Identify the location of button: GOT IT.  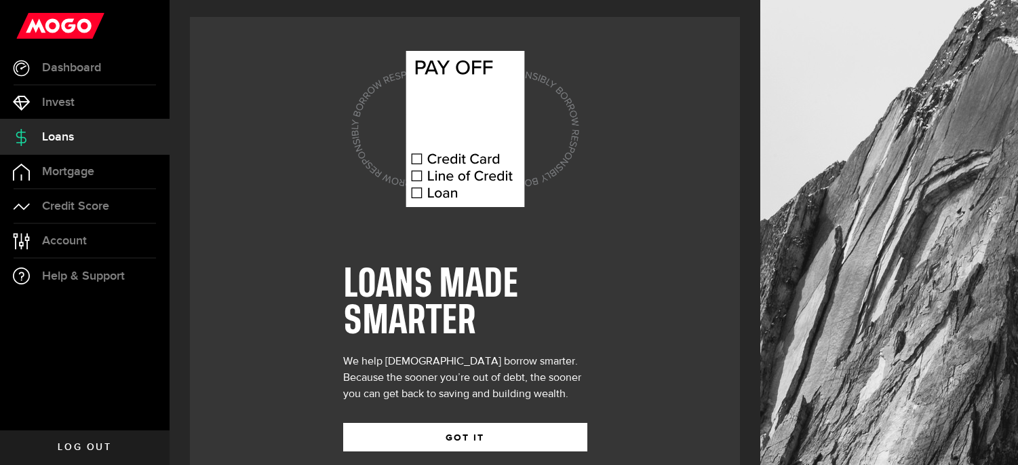
(465, 437).